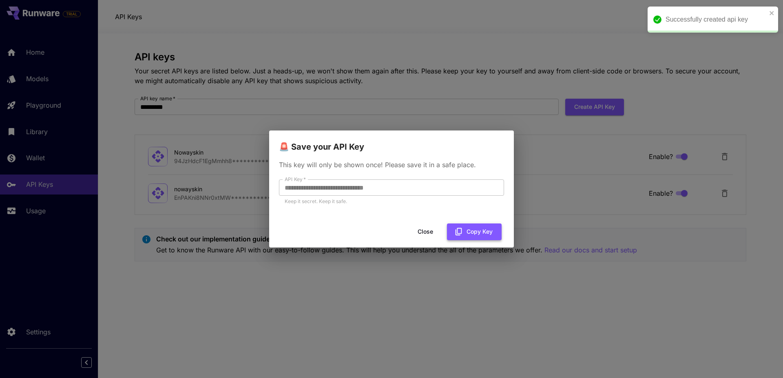  I want to click on button: close, so click(772, 13).